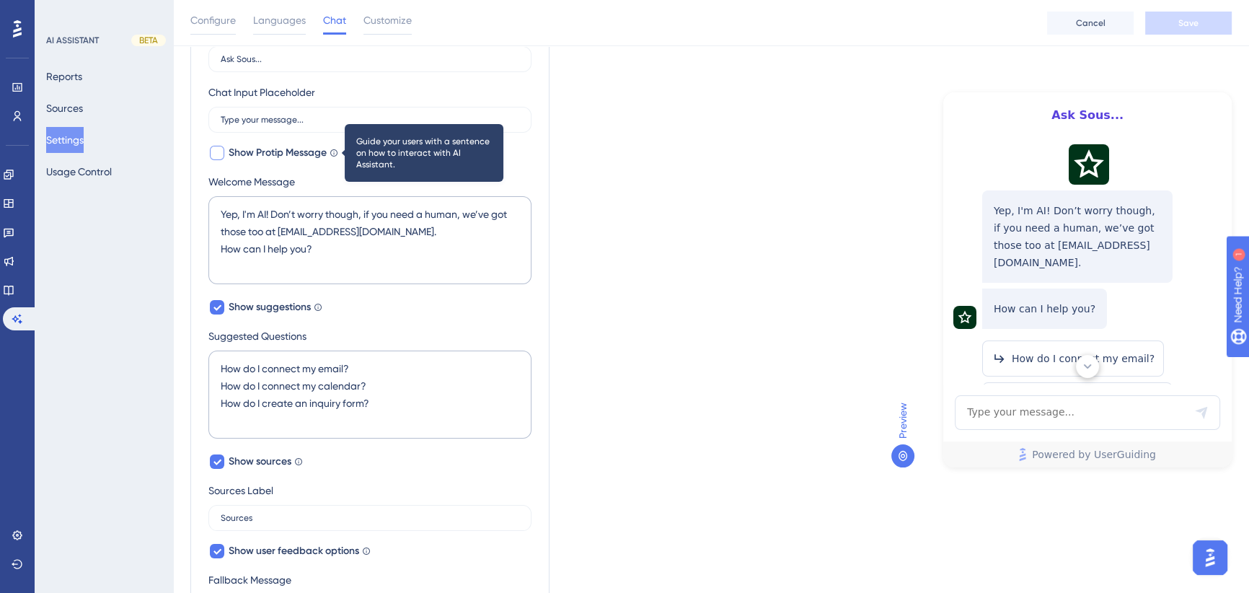  What do you see at coordinates (1201, 412) in the screenshot?
I see `div: Send Message` at bounding box center [1201, 412].